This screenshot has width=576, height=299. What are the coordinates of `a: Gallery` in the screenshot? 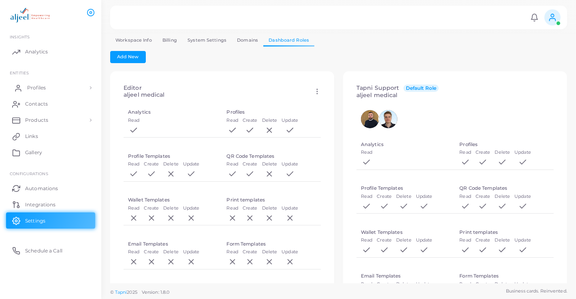 It's located at (51, 153).